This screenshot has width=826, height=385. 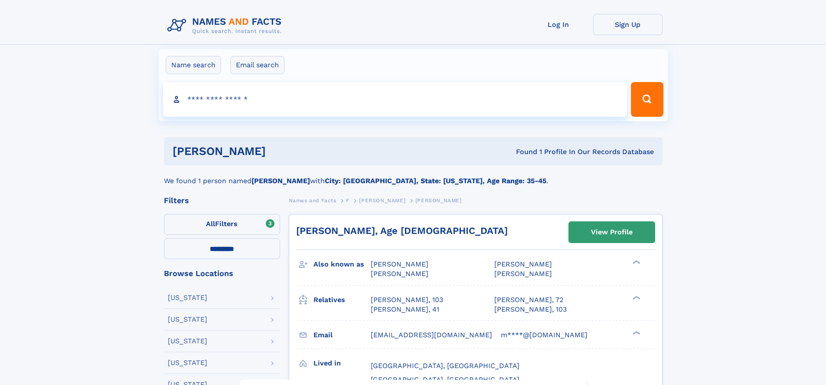 I want to click on a: F, so click(x=348, y=200).